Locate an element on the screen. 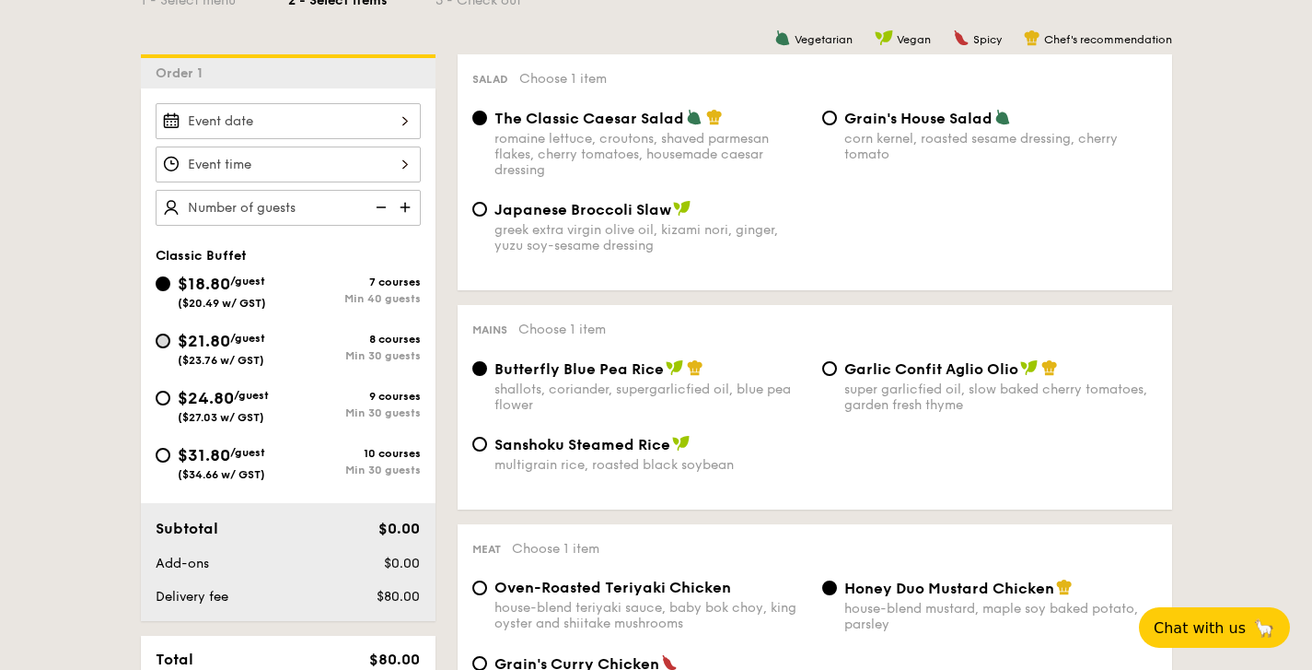 This screenshot has width=1312, height=670. span: Salad is located at coordinates (490, 79).